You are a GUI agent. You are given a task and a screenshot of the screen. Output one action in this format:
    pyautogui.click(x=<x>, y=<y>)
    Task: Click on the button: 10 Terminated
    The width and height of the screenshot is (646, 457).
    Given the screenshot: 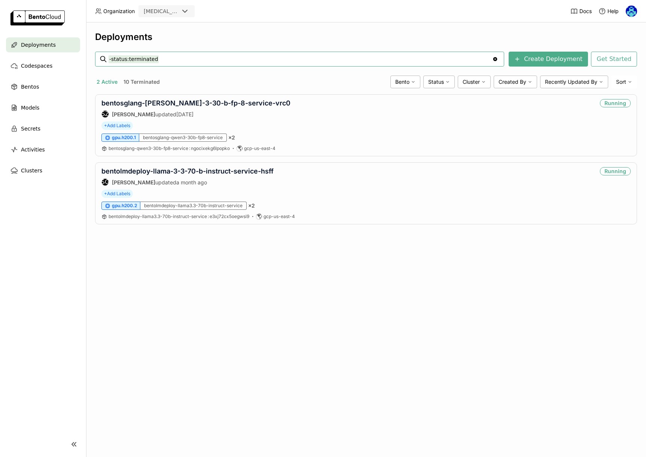 What is the action you would take?
    pyautogui.click(x=141, y=82)
    